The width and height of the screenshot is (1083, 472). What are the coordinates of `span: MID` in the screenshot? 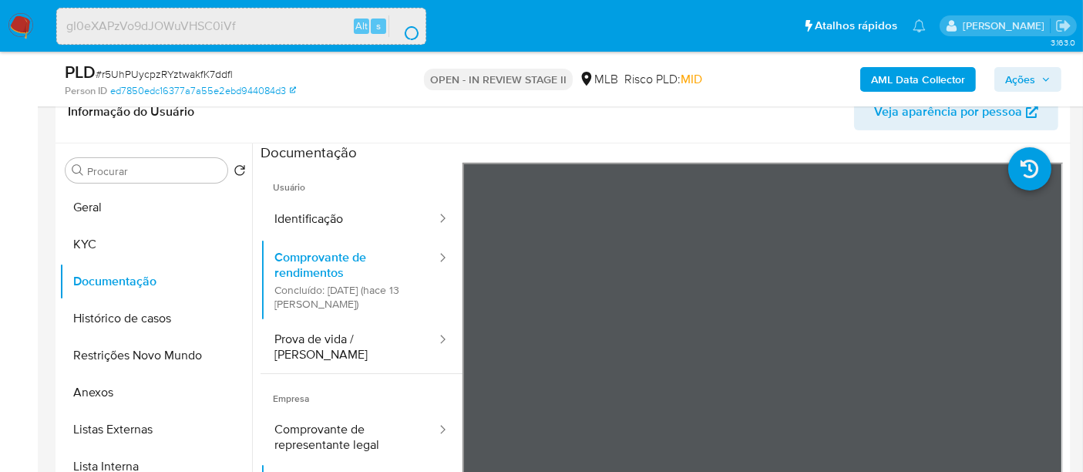 It's located at (691, 79).